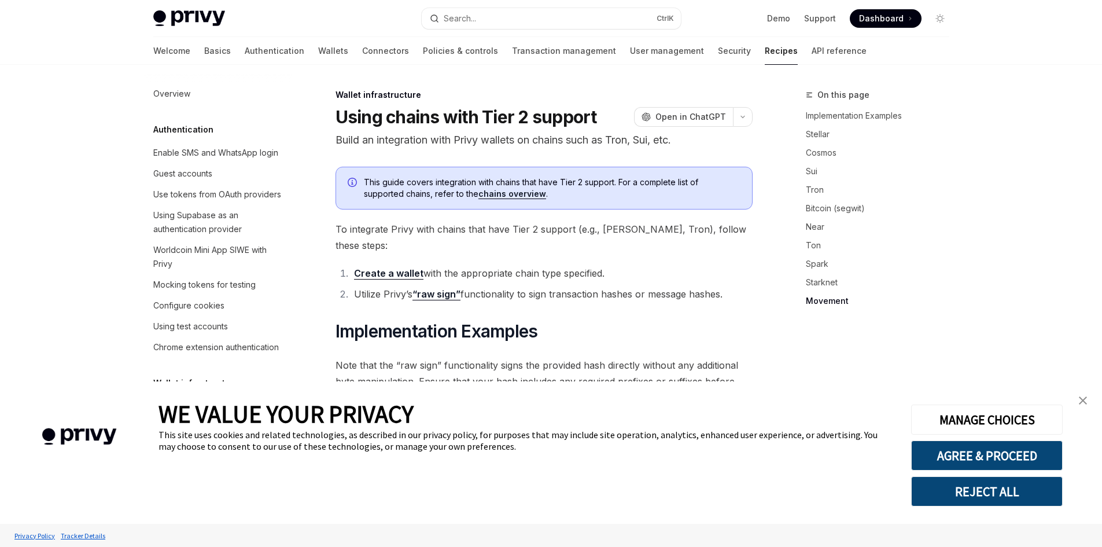 The height and width of the screenshot is (547, 1102). What do you see at coordinates (552, 188) in the screenshot?
I see `span: This guide covers integration with chains that have Tier 2 support. For a complete list of suppor...` at bounding box center [552, 188].